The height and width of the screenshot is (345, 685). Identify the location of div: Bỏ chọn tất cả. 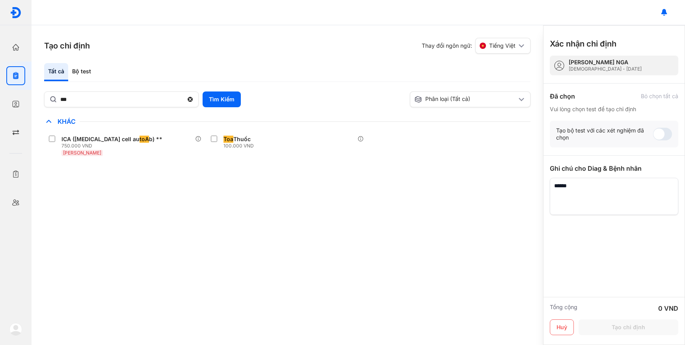
(659, 96).